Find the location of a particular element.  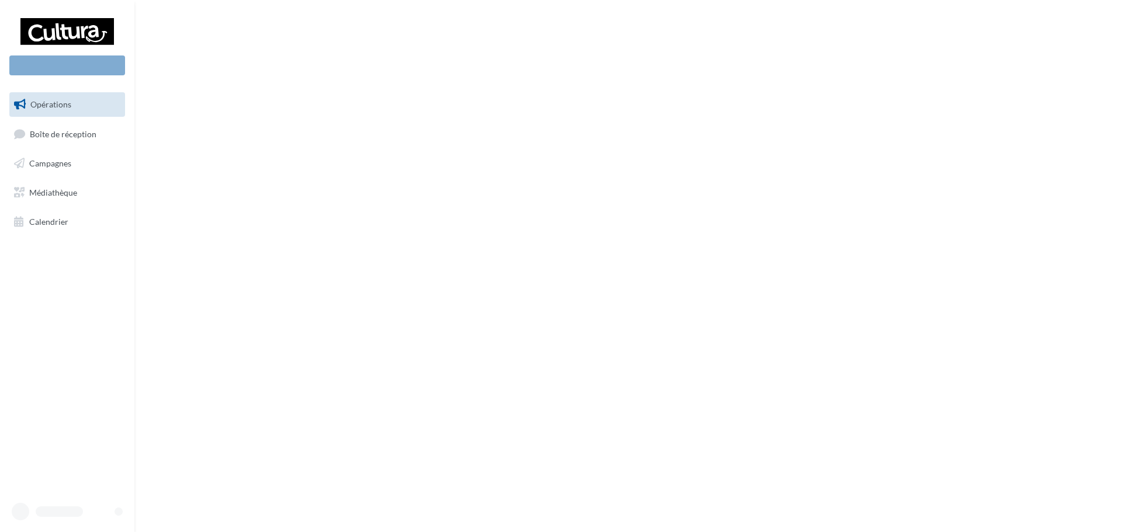

span: Calendrier is located at coordinates (49, 221).